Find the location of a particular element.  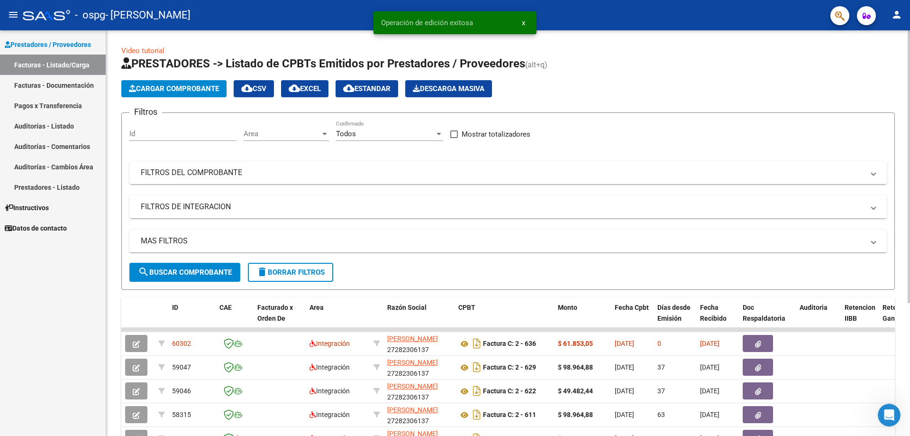

span: CAE is located at coordinates (226, 307).